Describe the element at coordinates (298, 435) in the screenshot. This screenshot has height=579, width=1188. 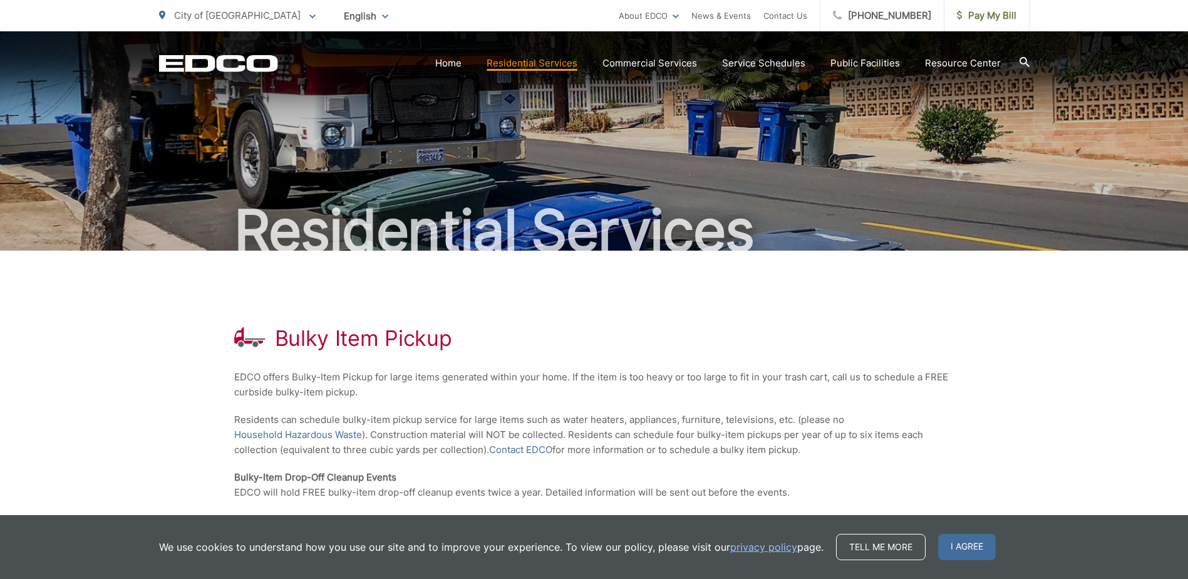
I see `a: Household Hazardous Waste` at that location.